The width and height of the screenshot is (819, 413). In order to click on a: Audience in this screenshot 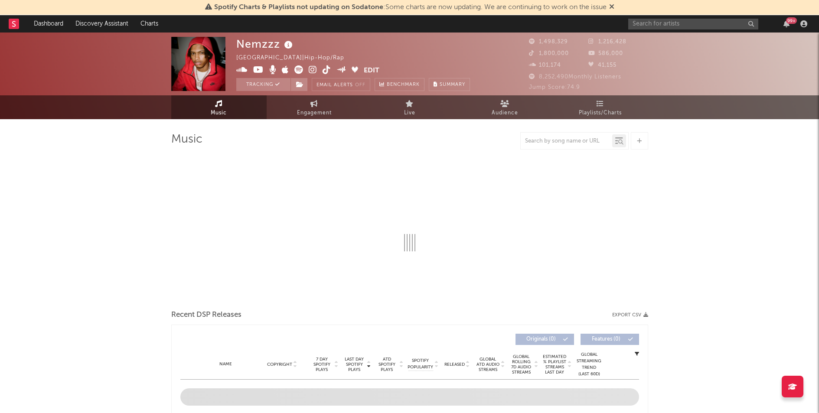, I will do `click(505, 107)`.